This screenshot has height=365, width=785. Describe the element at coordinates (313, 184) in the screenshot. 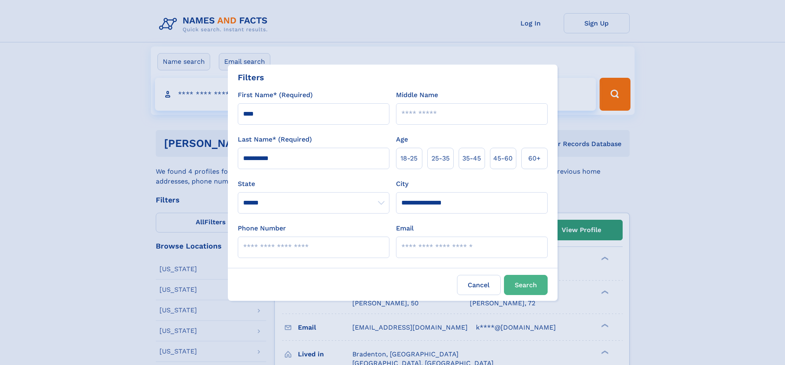

I see `label: State` at that location.